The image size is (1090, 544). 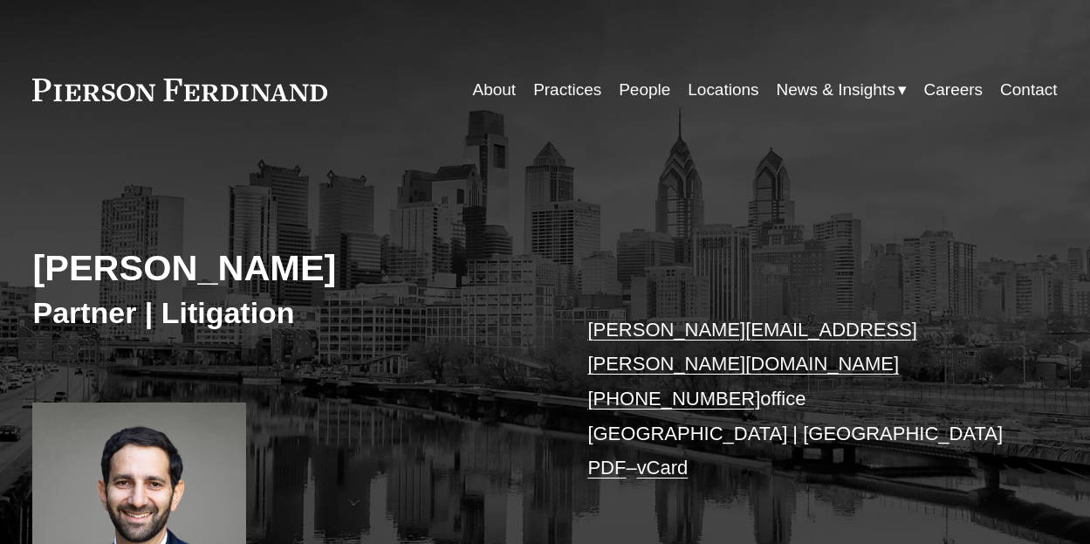 What do you see at coordinates (495, 90) in the screenshot?
I see `a: About` at bounding box center [495, 90].